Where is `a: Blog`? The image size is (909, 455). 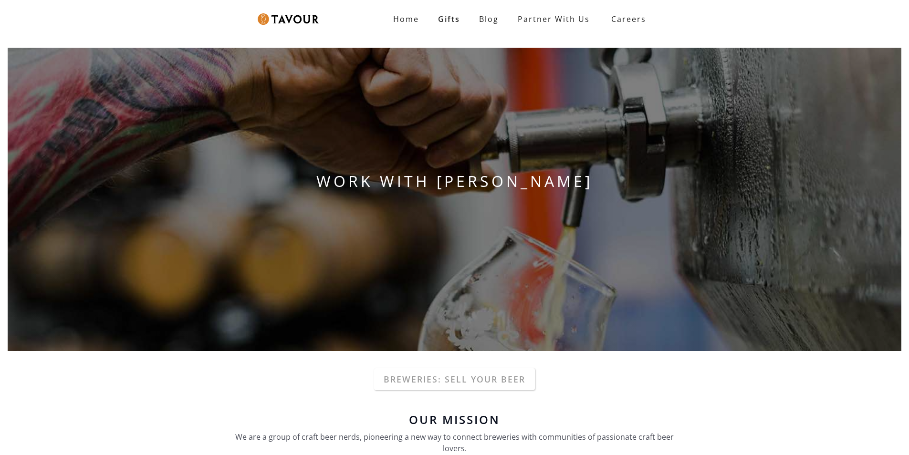 a: Blog is located at coordinates (489, 19).